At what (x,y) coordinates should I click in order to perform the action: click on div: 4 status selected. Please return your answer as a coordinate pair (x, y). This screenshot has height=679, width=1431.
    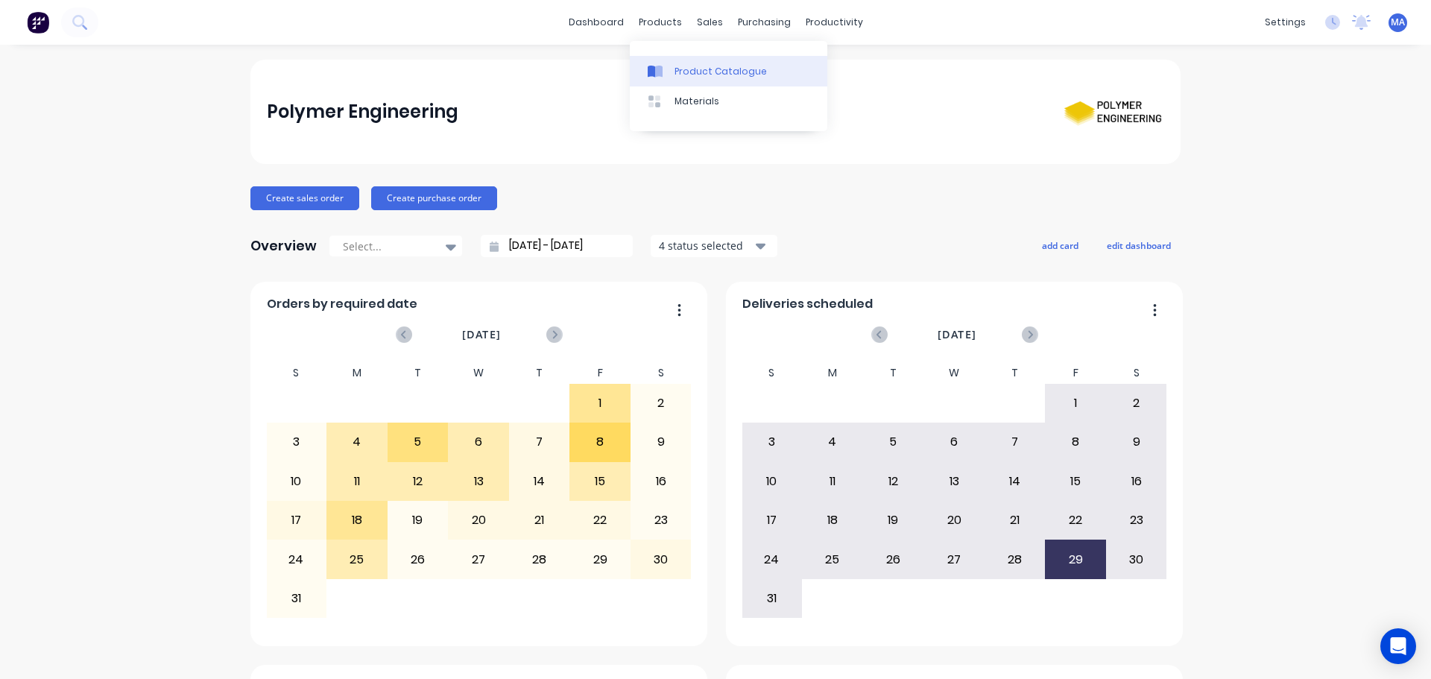
    Looking at the image, I should click on (706, 245).